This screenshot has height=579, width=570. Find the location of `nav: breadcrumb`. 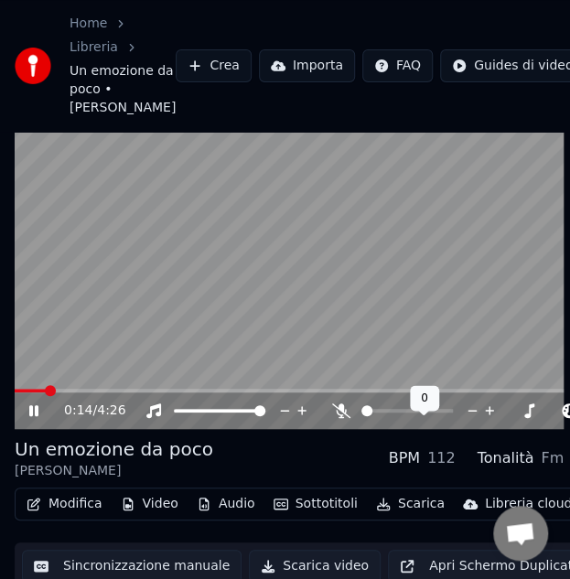

nav: breadcrumb is located at coordinates (123, 66).